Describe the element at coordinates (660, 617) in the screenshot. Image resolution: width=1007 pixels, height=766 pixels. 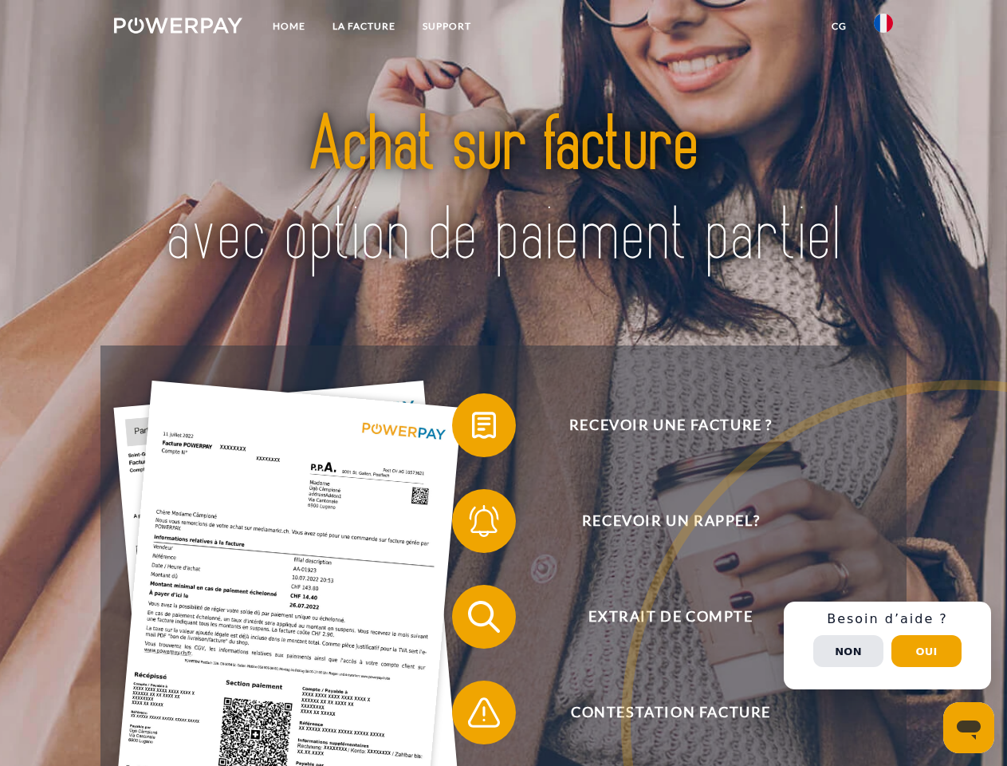
I see `a: Extrait de compte` at that location.